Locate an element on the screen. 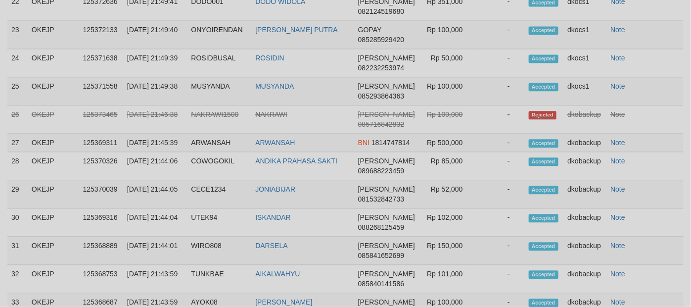  td: 125373465 is located at coordinates (101, 119).